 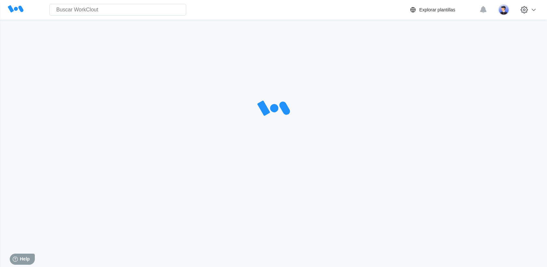 I want to click on input: Buscar WorkClout, so click(x=118, y=10).